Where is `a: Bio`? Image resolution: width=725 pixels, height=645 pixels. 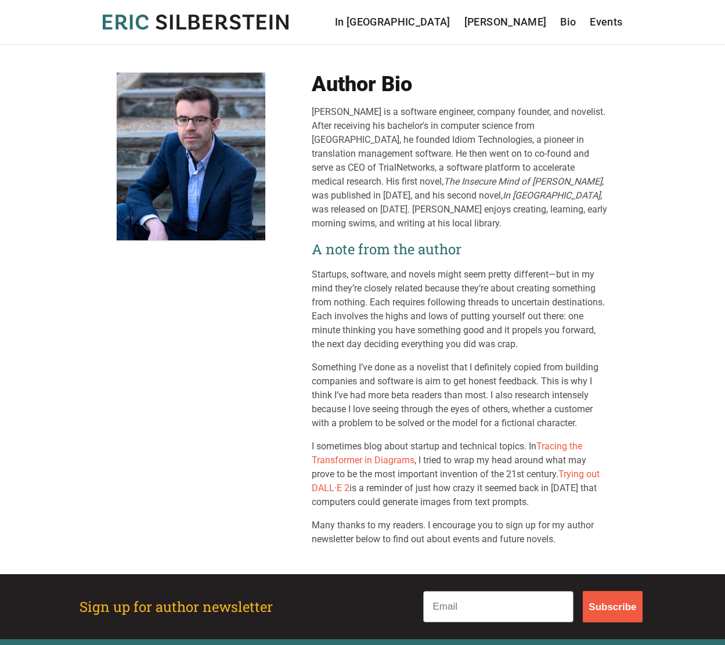
a: Bio is located at coordinates (568, 22).